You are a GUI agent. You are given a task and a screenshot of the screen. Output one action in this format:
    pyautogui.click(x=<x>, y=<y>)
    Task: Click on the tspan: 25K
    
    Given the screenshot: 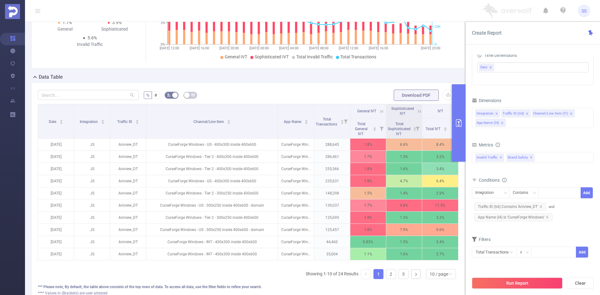 What is the action you would take?
    pyautogui.click(x=437, y=27)
    